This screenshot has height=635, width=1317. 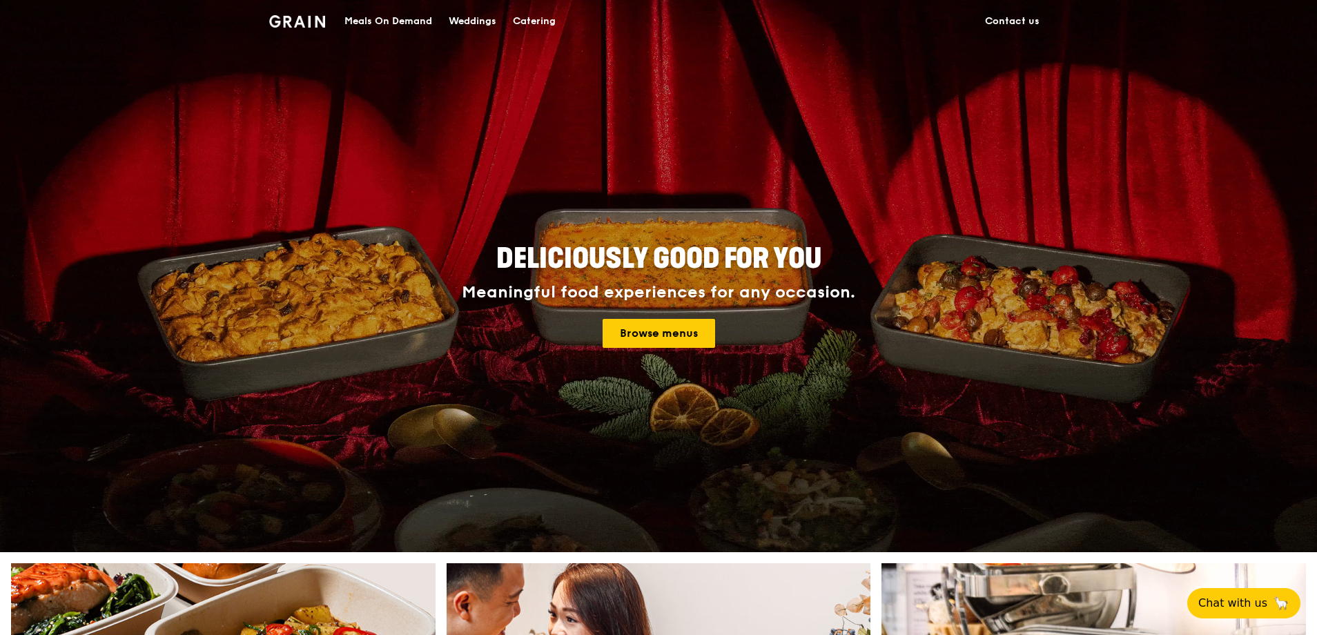 What do you see at coordinates (1244, 603) in the screenshot?
I see `button: Chat with us🦙` at bounding box center [1244, 603].